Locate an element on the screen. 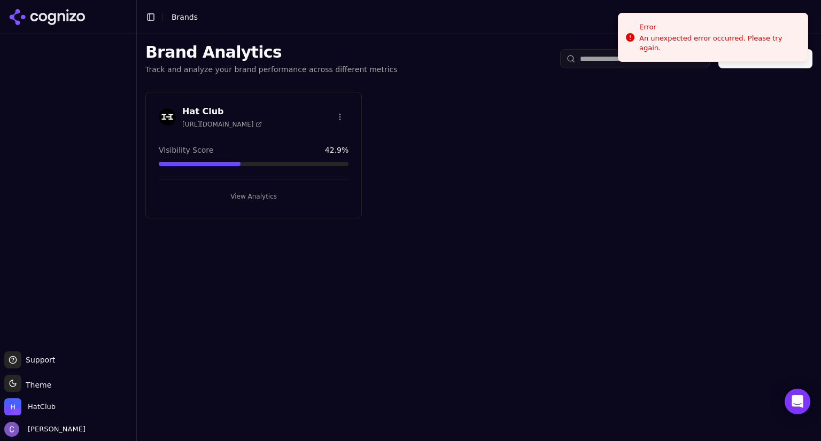 Image resolution: width=821 pixels, height=441 pixels. h3: Hat Club is located at coordinates (222, 112).